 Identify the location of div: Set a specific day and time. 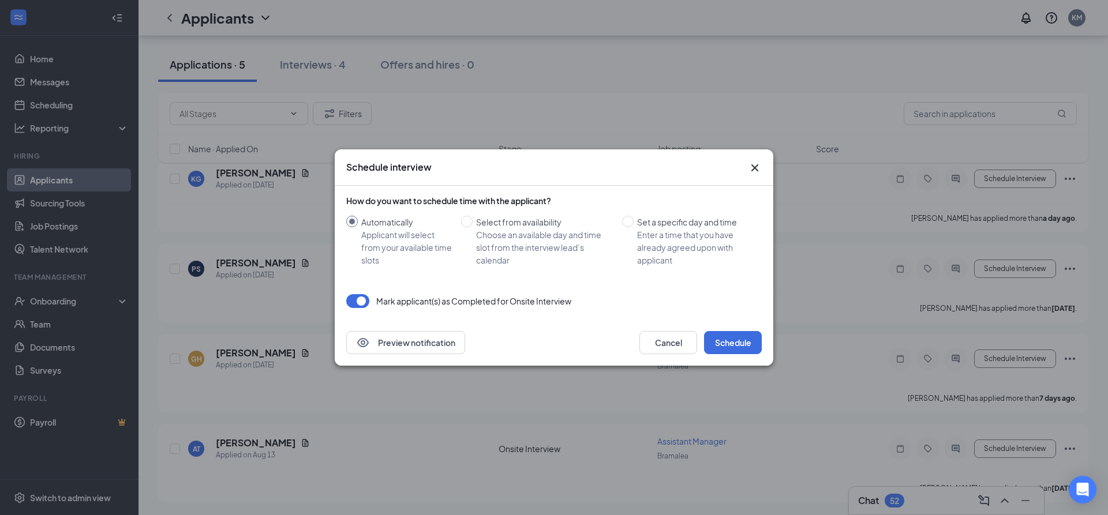
(695, 222).